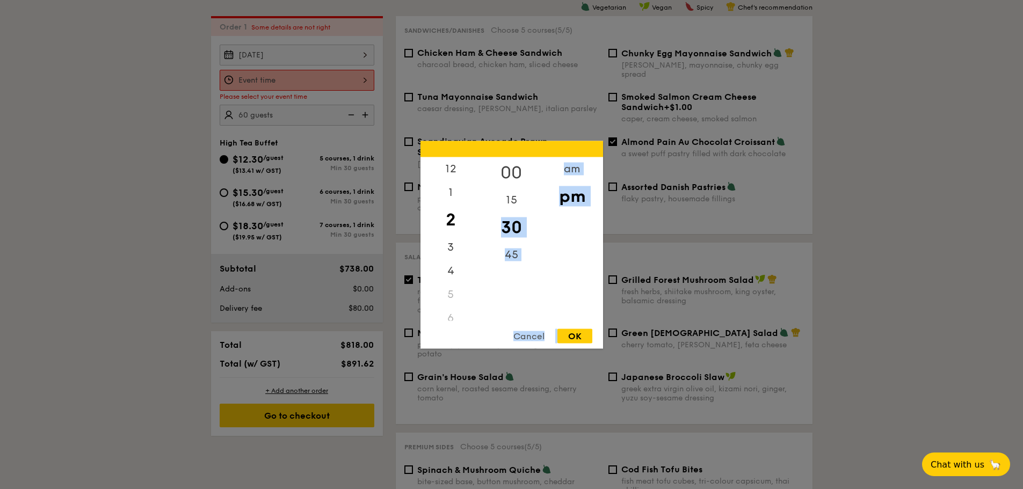 Image resolution: width=1023 pixels, height=489 pixels. Describe the element at coordinates (511, 227) in the screenshot. I see `div: 30` at that location.